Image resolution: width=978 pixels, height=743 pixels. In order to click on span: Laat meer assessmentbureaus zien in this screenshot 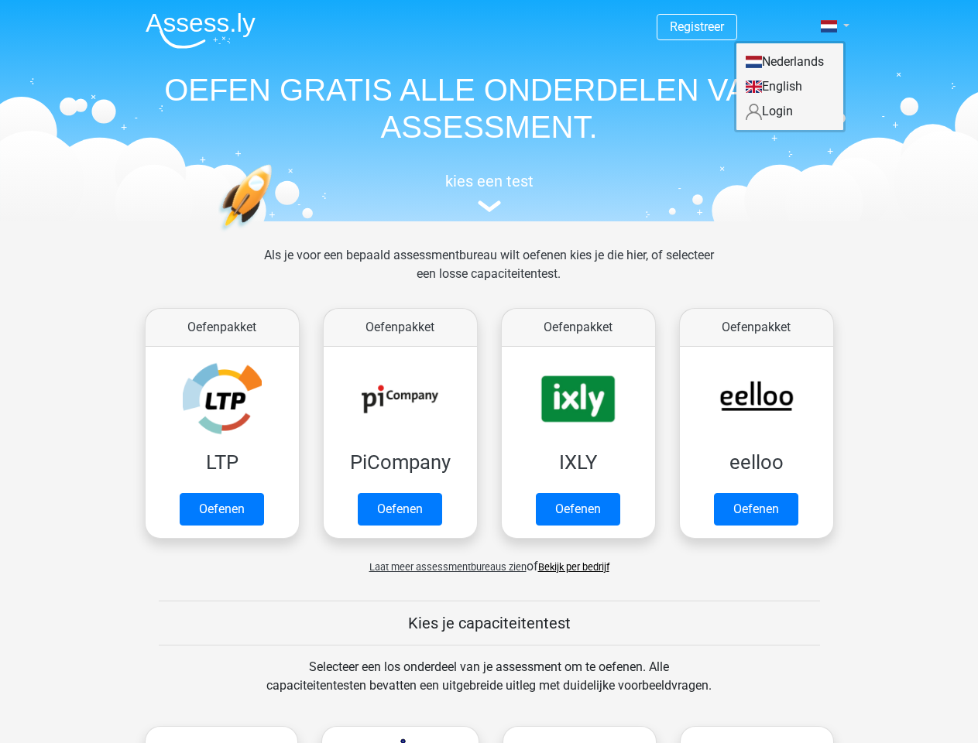, I will do `click(447, 567)`.